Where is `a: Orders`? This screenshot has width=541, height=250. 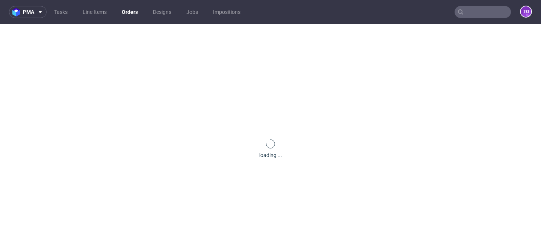
a: Orders is located at coordinates (130, 12).